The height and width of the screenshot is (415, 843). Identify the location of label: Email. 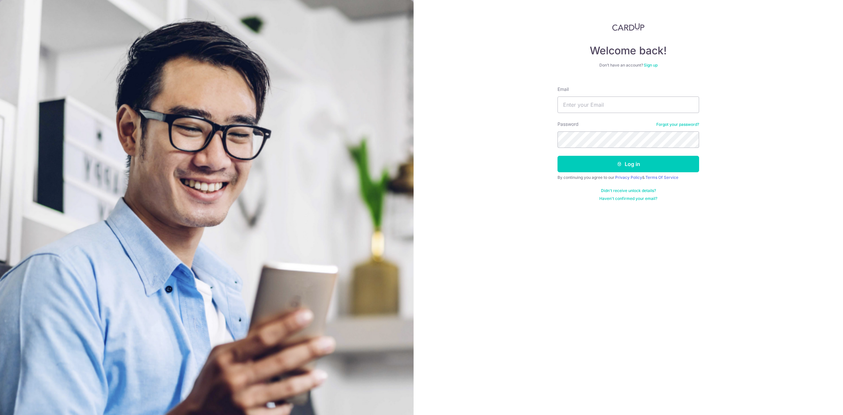
(563, 89).